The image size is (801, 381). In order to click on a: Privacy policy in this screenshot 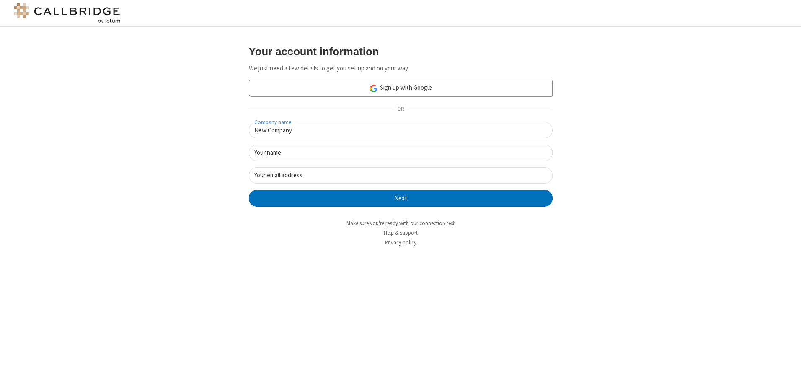, I will do `click(401, 242)`.